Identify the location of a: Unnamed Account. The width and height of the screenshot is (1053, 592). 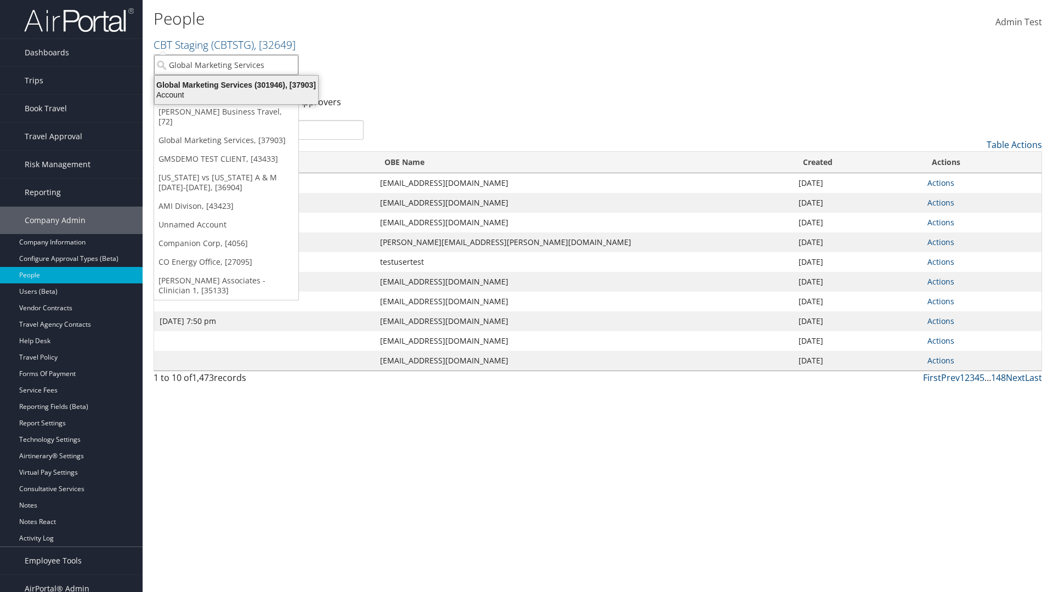
(226, 225).